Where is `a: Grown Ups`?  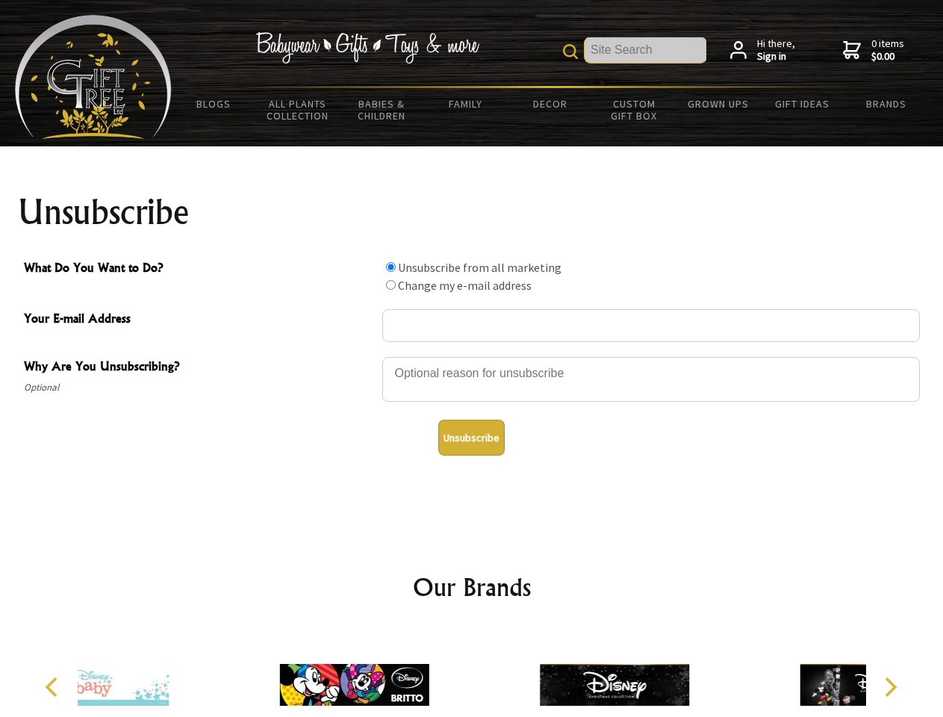
a: Grown Ups is located at coordinates (717, 104).